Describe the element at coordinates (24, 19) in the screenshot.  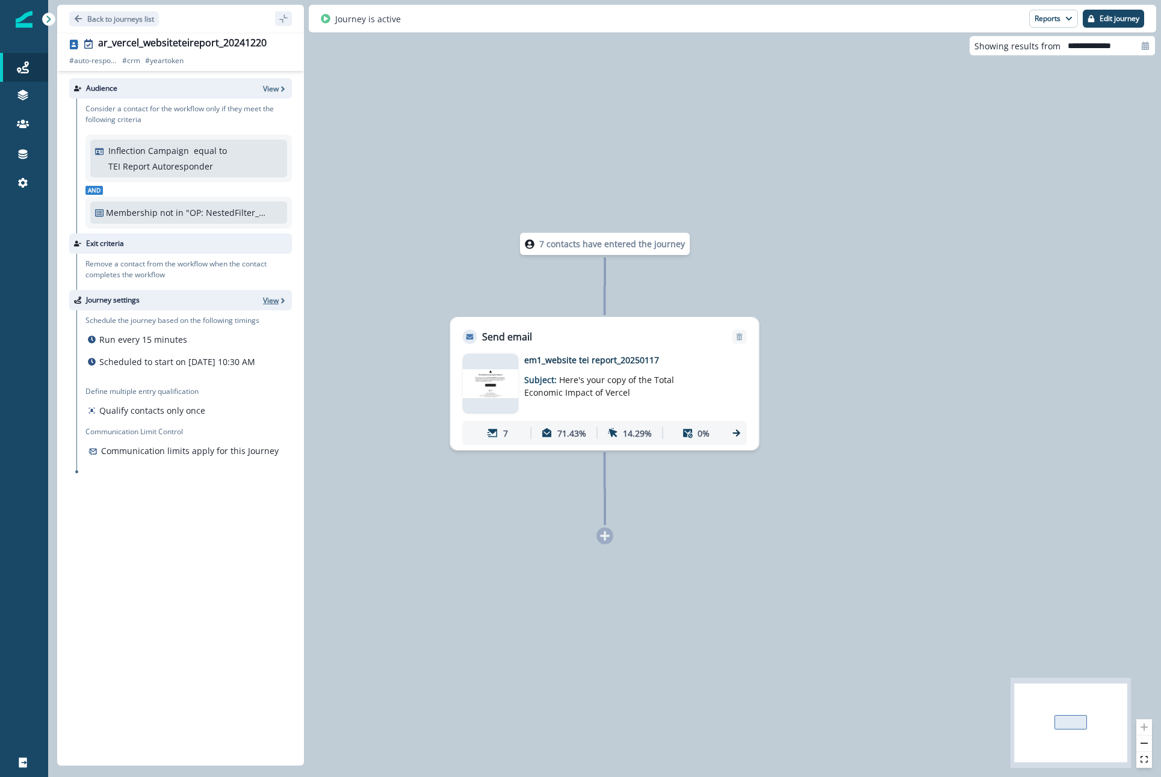
I see `img: Inflection` at that location.